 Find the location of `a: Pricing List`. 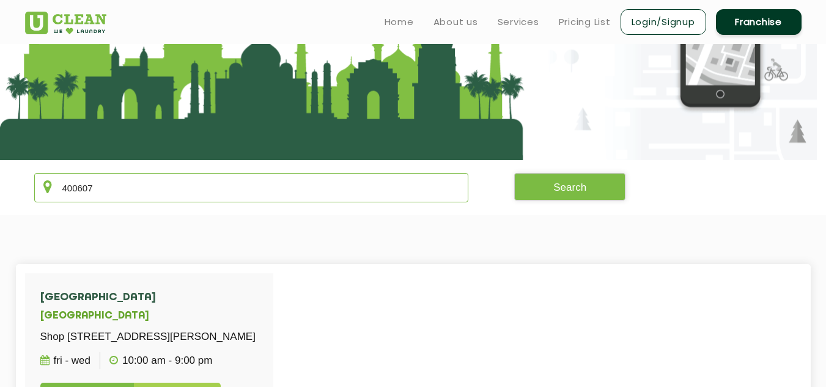

a: Pricing List is located at coordinates (584, 22).